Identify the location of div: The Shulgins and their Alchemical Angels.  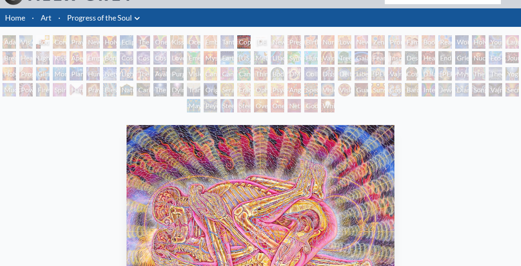
(143, 74).